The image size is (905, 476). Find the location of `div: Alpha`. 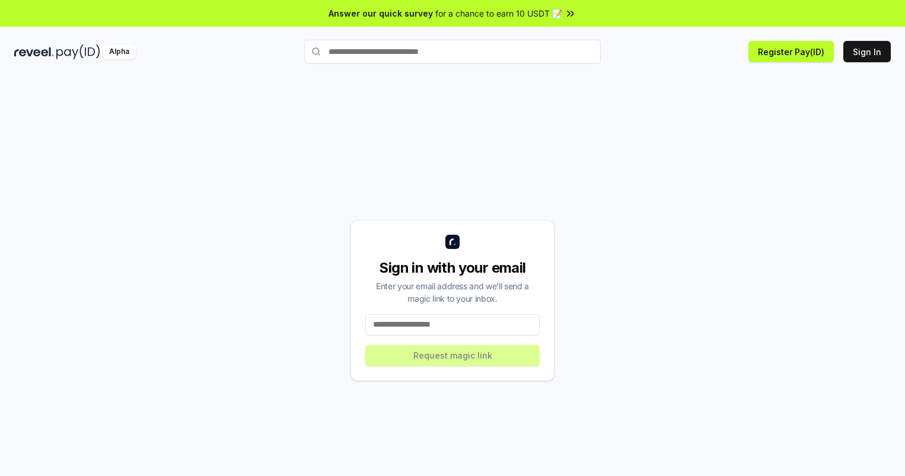

div: Alpha is located at coordinates (119, 52).